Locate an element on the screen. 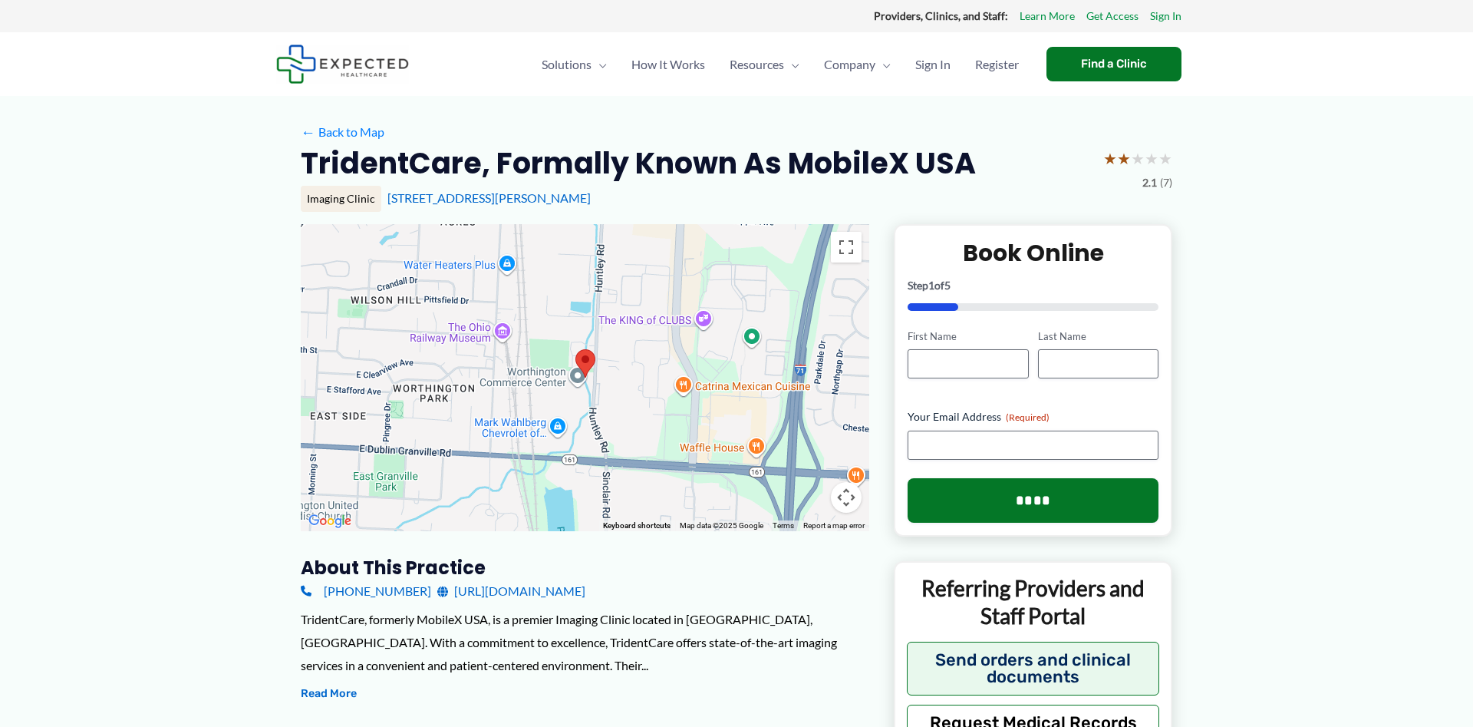 This screenshot has width=1473, height=727. button: Send orders and clinical documents is located at coordinates (1033, 668).